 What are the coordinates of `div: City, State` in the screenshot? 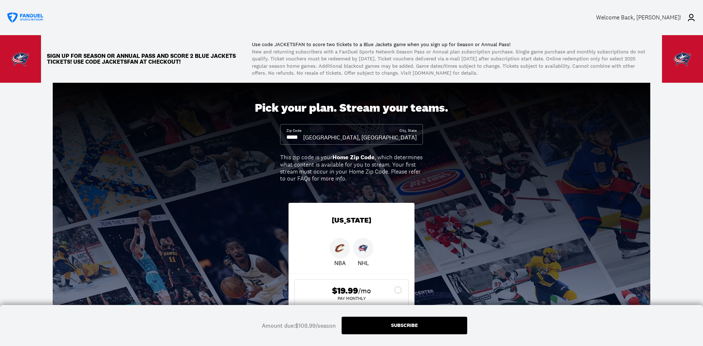 It's located at (408, 131).